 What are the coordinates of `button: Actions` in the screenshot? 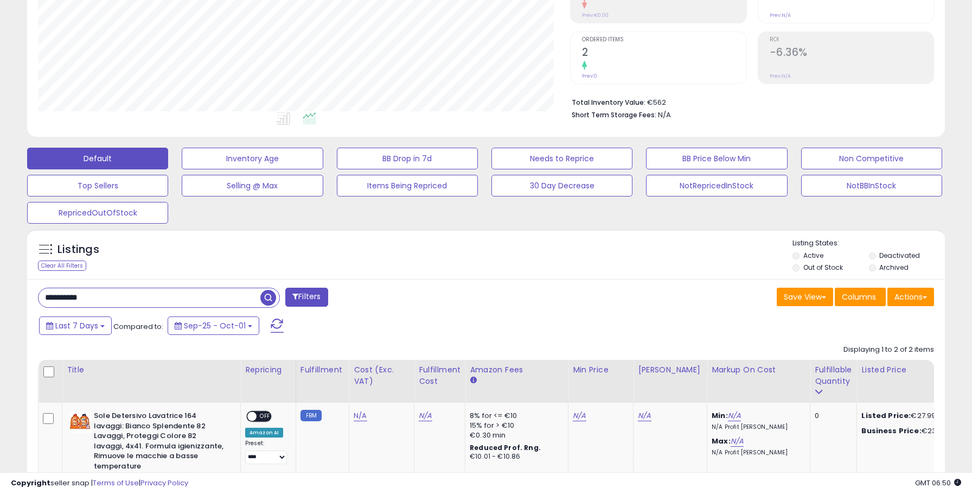 It's located at (911, 297).